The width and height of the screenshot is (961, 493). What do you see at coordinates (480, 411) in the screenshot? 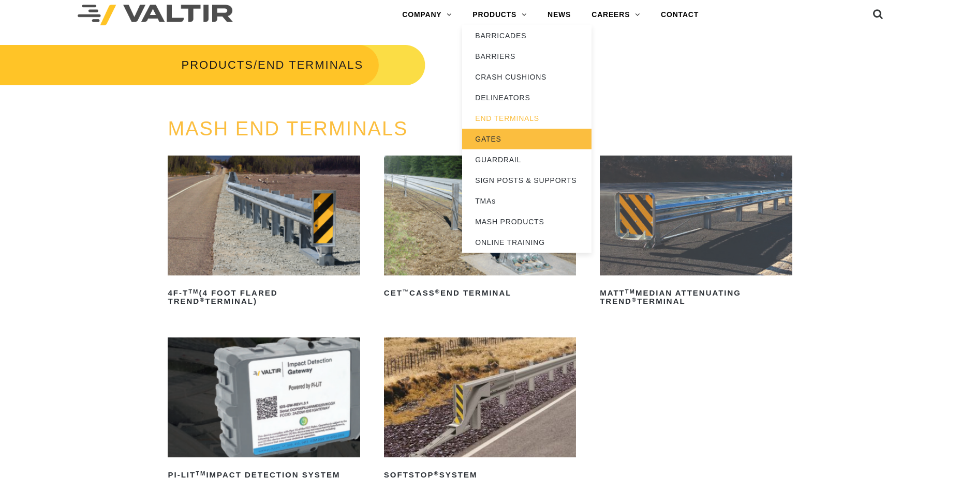
I see `a: SoftStop®System` at bounding box center [480, 411].